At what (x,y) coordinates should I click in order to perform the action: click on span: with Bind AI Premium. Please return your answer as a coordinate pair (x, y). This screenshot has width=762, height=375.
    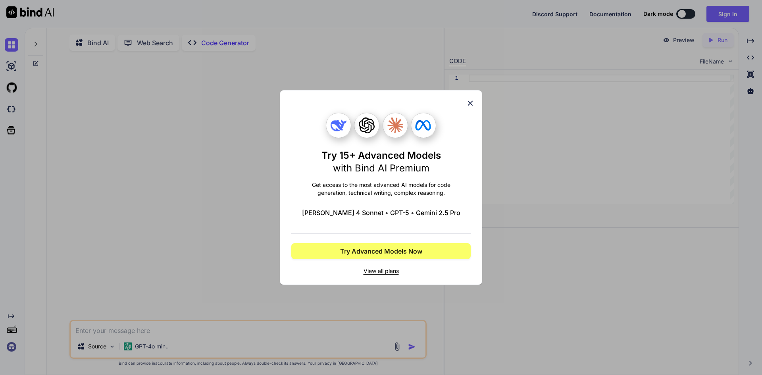
    Looking at the image, I should click on (381, 168).